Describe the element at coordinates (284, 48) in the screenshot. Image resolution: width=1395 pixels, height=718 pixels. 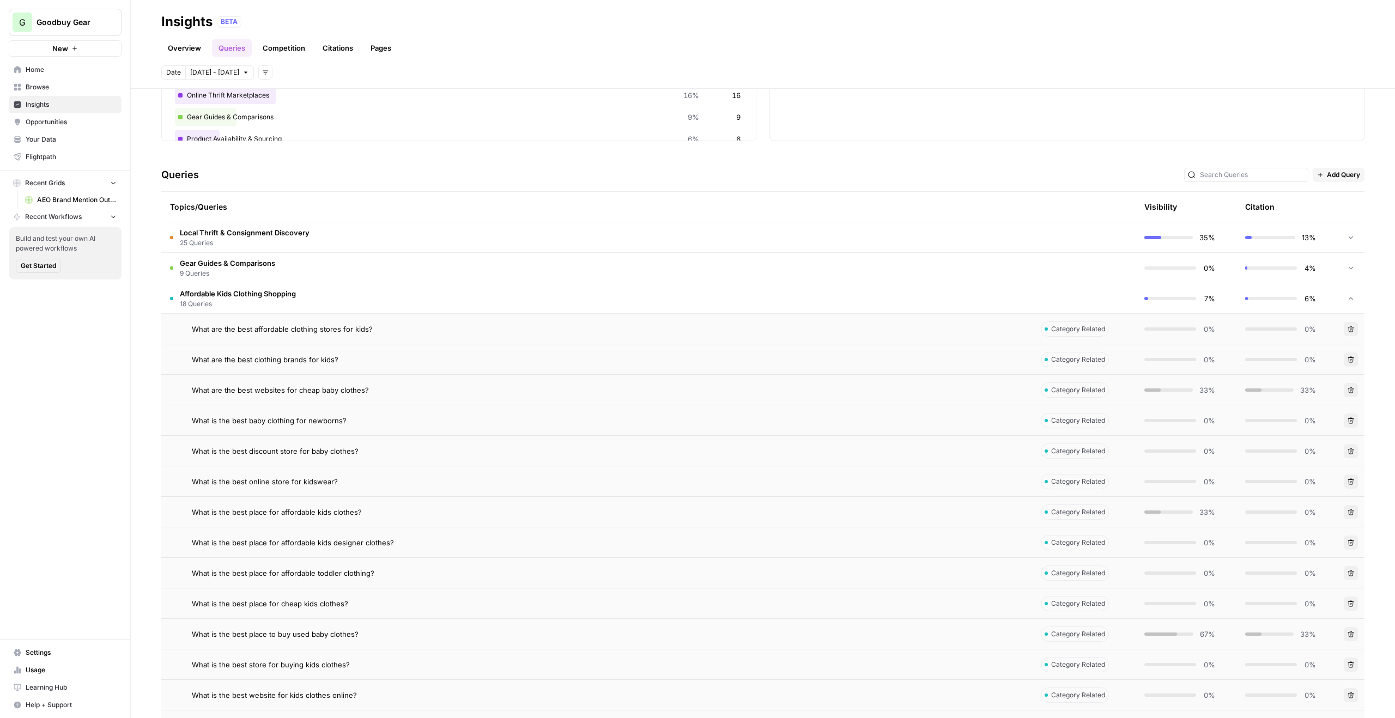
I see `a: Competition` at that location.